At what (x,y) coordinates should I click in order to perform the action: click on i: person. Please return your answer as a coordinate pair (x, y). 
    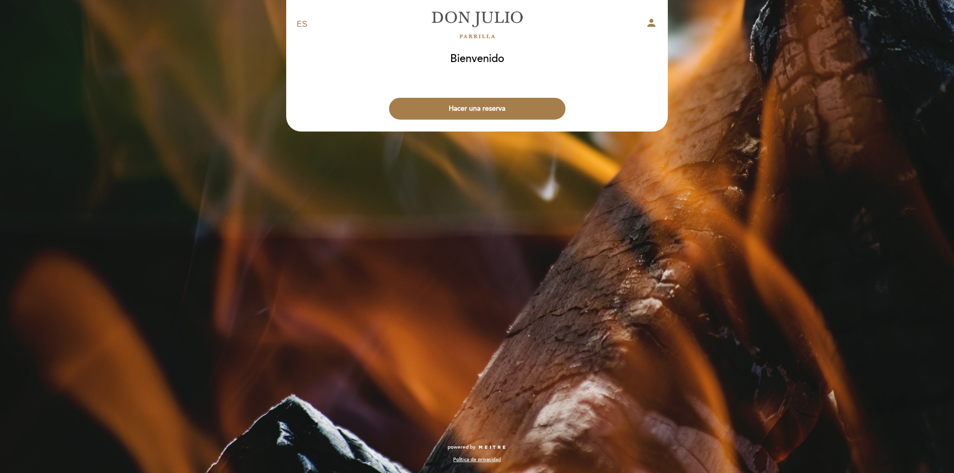
    Looking at the image, I should click on (651, 23).